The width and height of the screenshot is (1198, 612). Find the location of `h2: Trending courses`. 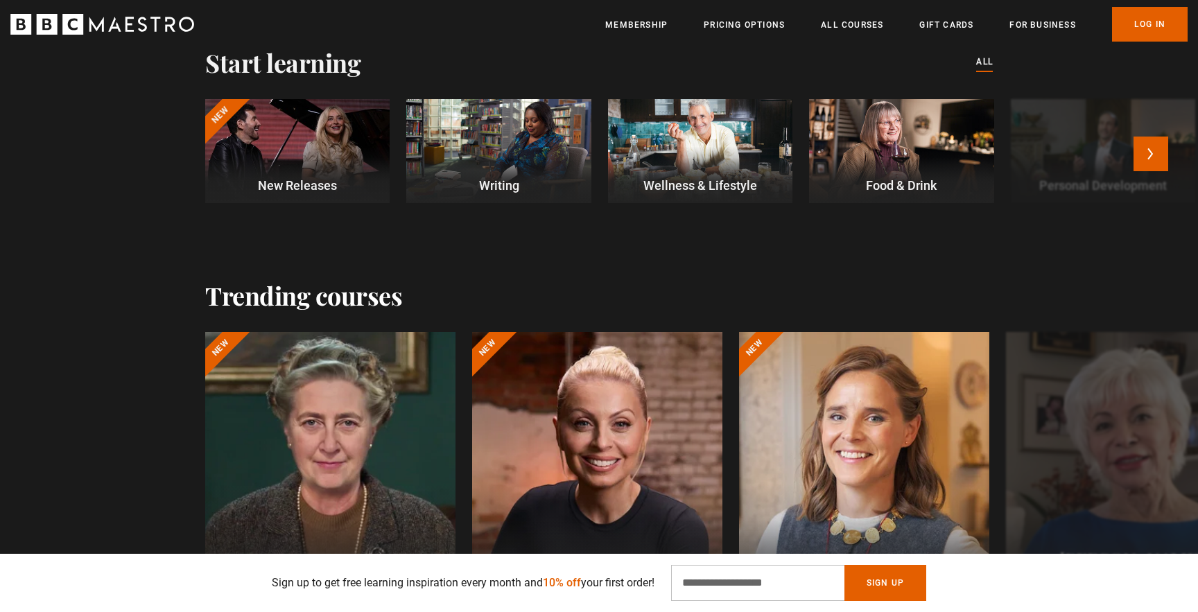

h2: Trending courses is located at coordinates (304, 295).